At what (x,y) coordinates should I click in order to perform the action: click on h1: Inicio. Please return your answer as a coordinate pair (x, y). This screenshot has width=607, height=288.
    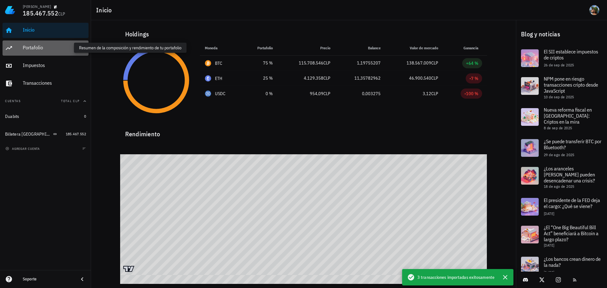
    Looking at the image, I should click on (105, 10).